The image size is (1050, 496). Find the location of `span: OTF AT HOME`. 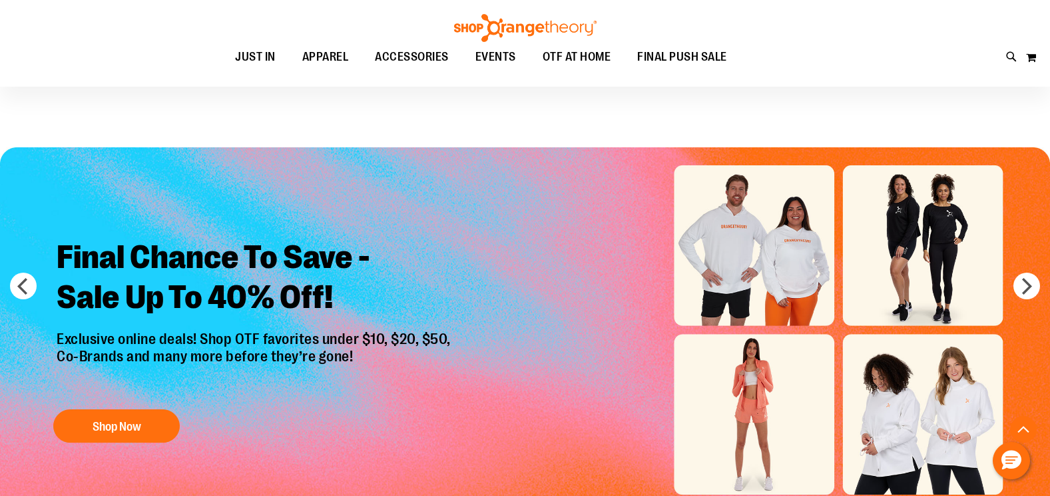

span: OTF AT HOME is located at coordinates (577, 57).